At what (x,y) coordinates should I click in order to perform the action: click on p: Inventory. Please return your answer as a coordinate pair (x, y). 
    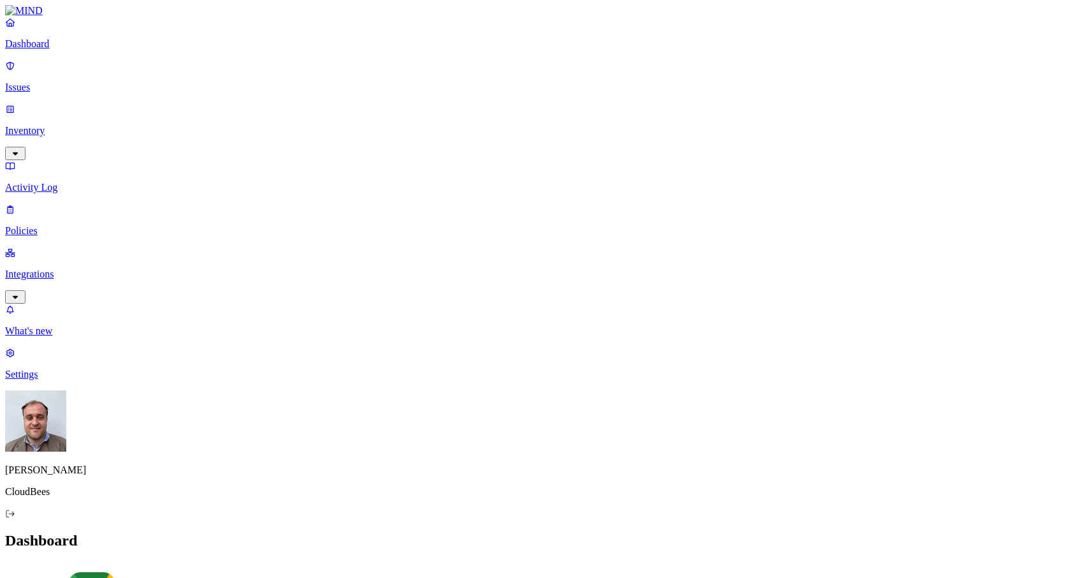
    Looking at the image, I should click on (537, 131).